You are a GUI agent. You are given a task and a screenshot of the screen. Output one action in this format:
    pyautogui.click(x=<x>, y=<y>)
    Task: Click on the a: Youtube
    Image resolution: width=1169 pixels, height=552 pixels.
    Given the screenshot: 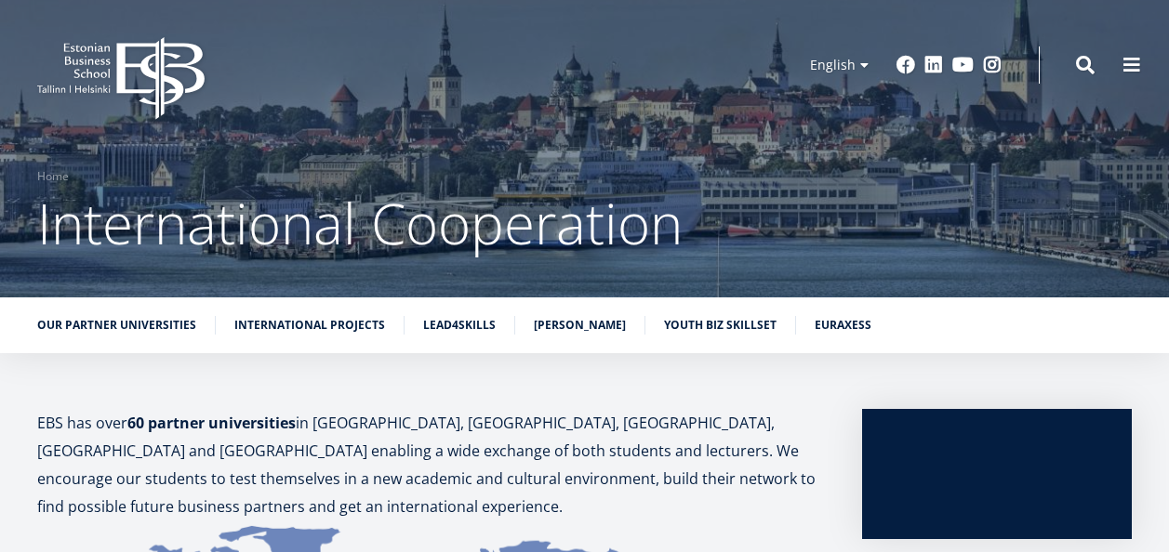 What is the action you would take?
    pyautogui.click(x=962, y=65)
    